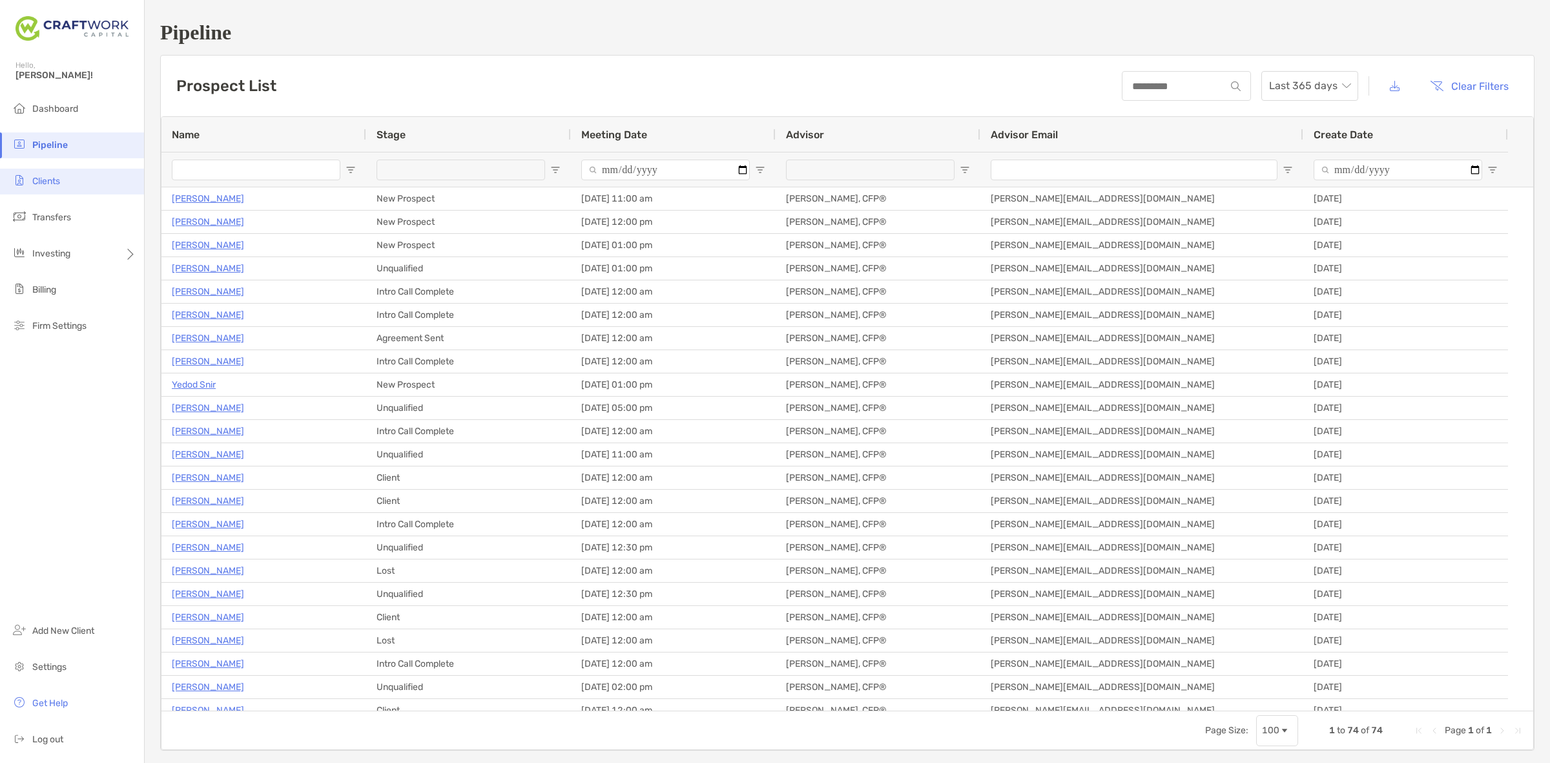  I want to click on img: pipeline icon, so click(19, 144).